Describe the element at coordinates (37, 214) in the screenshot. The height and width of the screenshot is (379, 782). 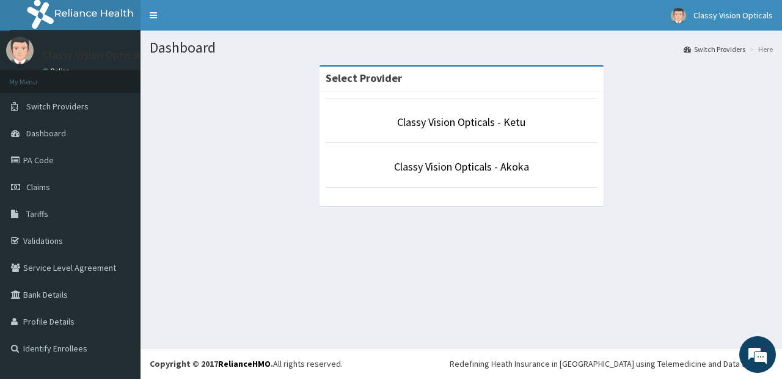
I see `span: Tariffs` at that location.